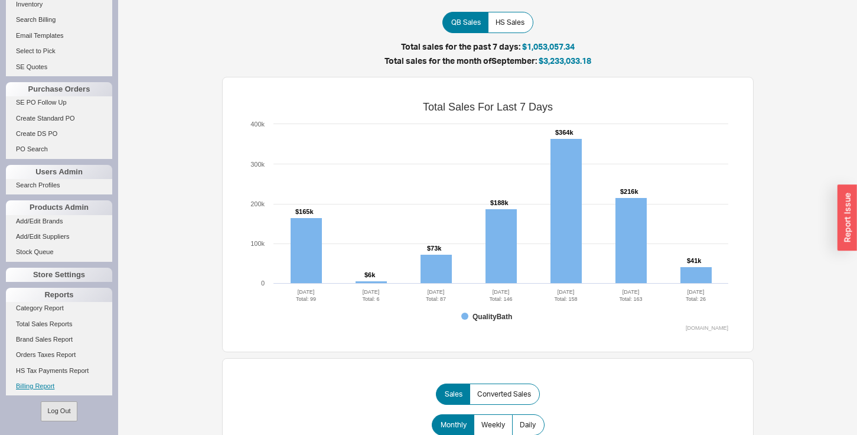  What do you see at coordinates (258, 204) in the screenshot?
I see `text: 200k` at bounding box center [258, 204].